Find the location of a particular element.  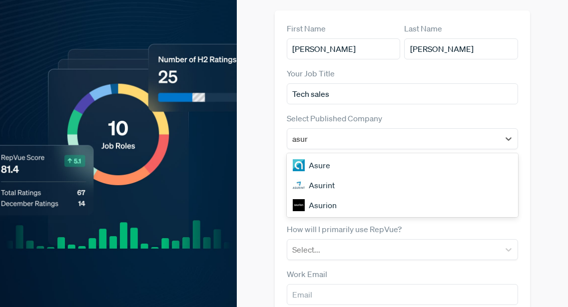

div: Asure is located at coordinates (402, 165).